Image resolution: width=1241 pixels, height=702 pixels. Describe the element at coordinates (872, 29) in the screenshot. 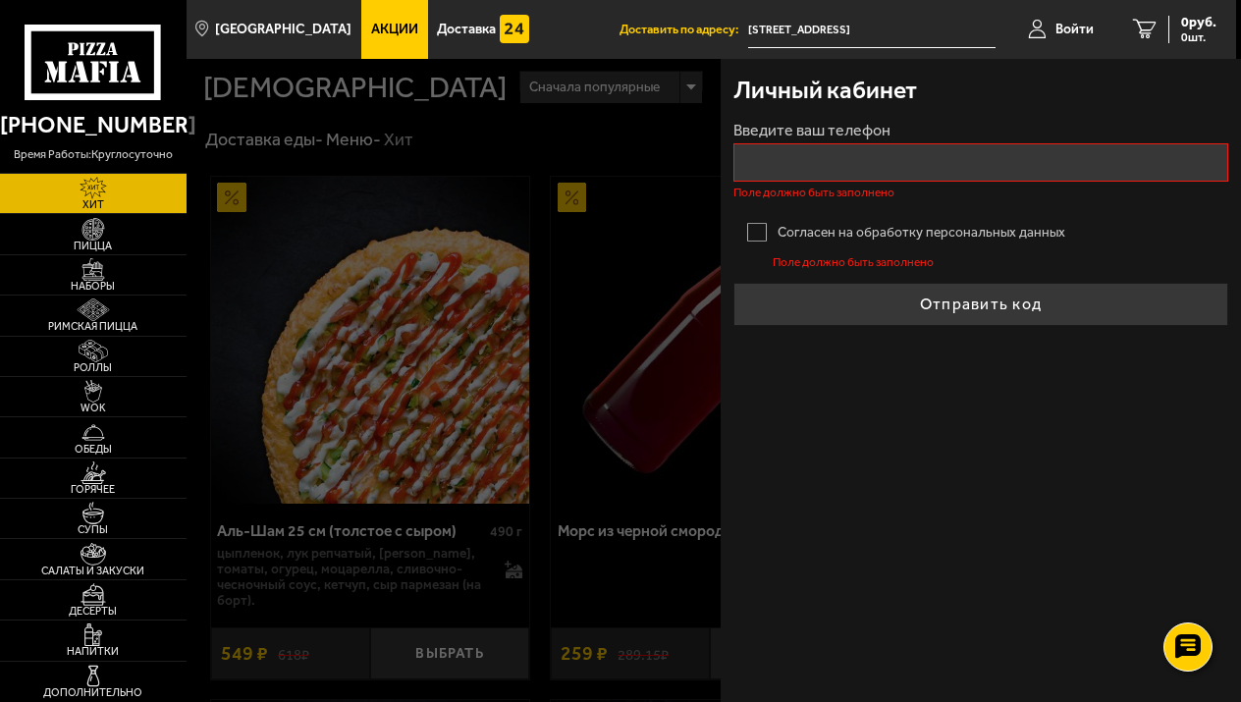

I see `span: улица Передовиков, 3к2` at that location.